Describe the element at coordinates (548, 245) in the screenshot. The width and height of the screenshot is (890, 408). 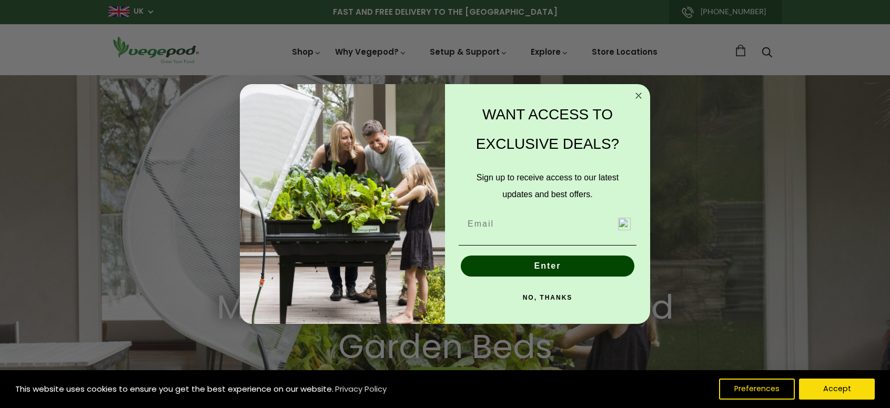
I see `img: underline` at that location.